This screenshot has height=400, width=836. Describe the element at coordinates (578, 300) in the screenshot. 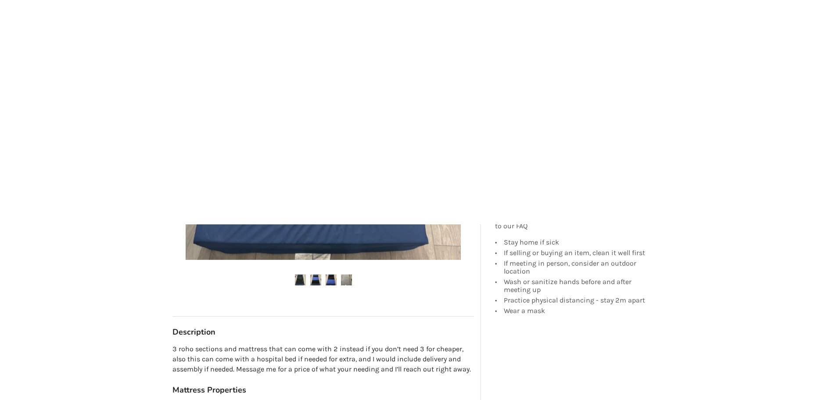

I see `div: Practice physical distancing - stay 2m apart` at that location.